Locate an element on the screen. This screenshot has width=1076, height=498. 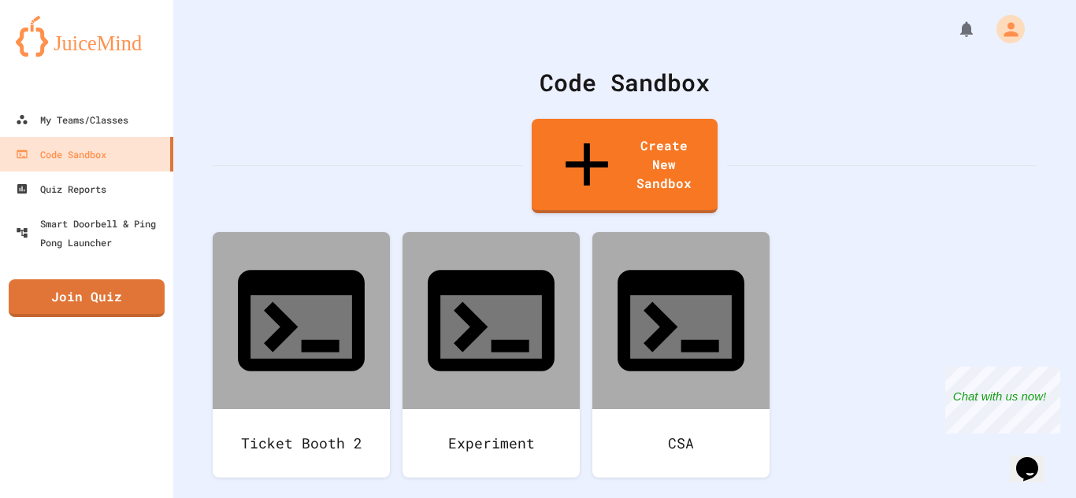
div: Smart Doorbell & Ping Pong Launcher is located at coordinates (91, 233).